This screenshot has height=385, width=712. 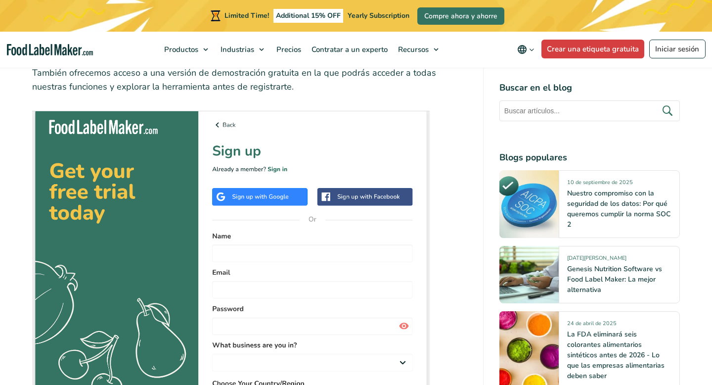 I want to click on span: 10 de septiembre de 2025, so click(x=600, y=184).